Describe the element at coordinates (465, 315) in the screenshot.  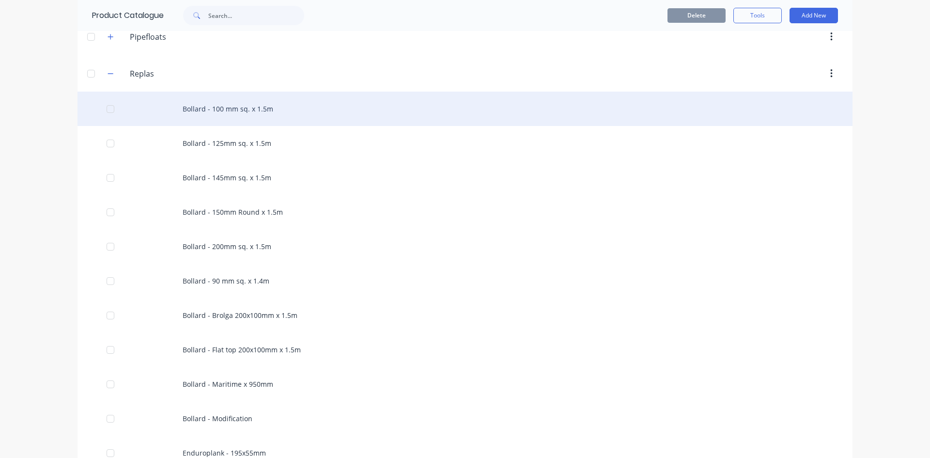
I see `div: Bollard - Brolga 200x100mm x 1.5m` at that location.